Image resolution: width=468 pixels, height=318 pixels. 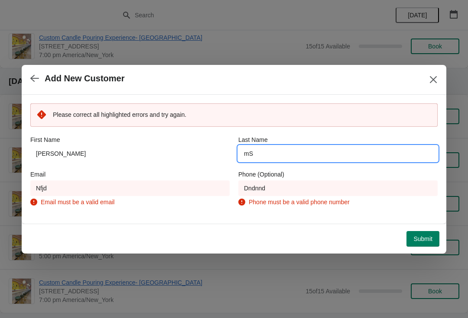 What do you see at coordinates (338, 202) in the screenshot?
I see `div: Phone must be a valid phone number` at bounding box center [338, 202].